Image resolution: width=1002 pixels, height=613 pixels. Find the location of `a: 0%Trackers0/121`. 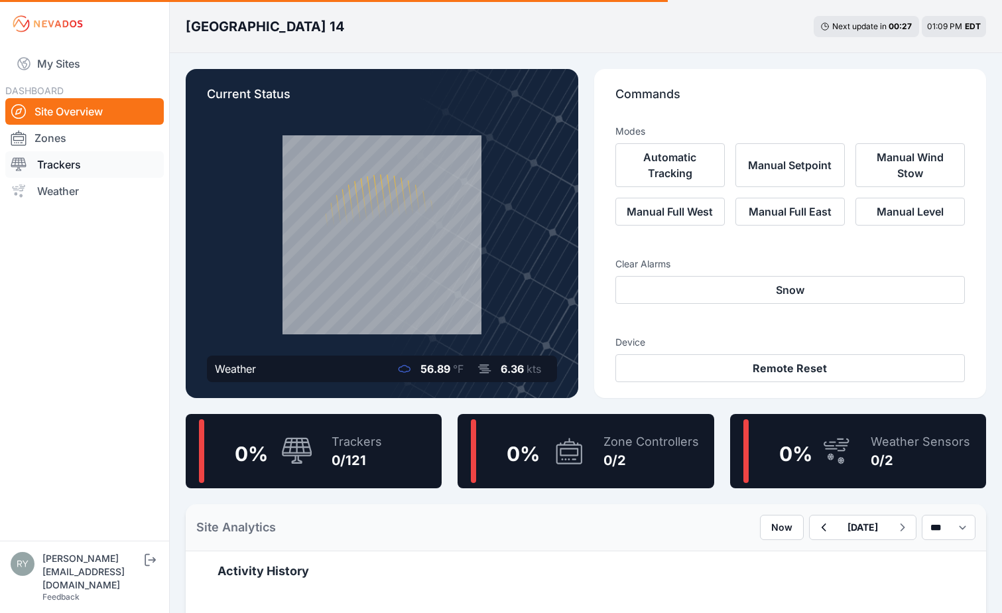

a: 0%Trackers0/121 is located at coordinates (314, 451).